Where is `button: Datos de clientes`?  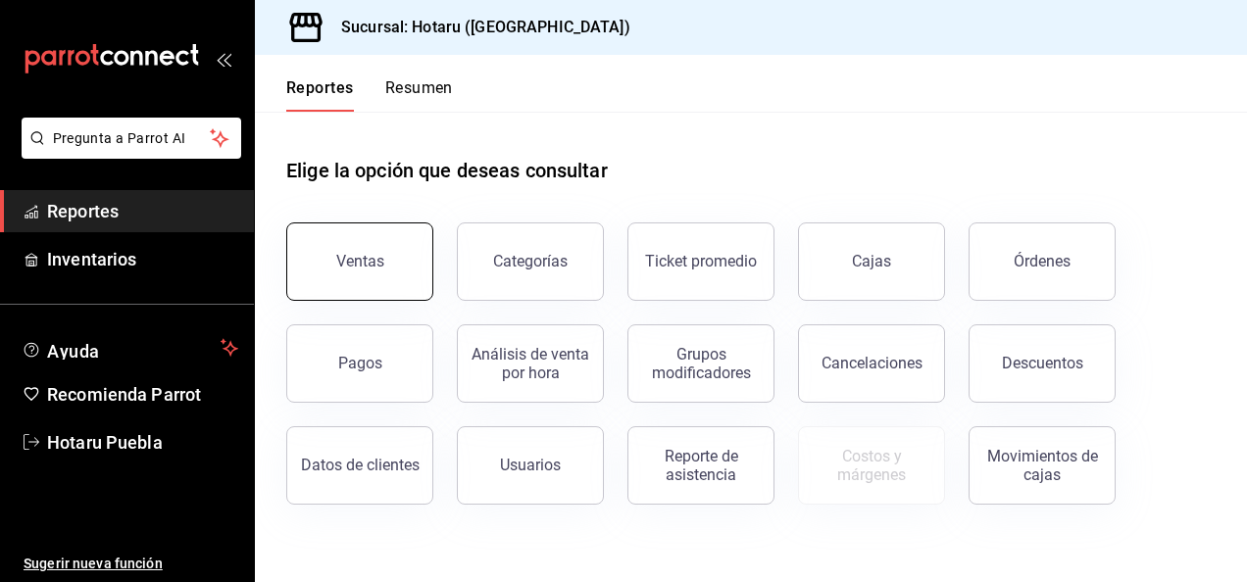
button: Datos de clientes is located at coordinates (360, 466).